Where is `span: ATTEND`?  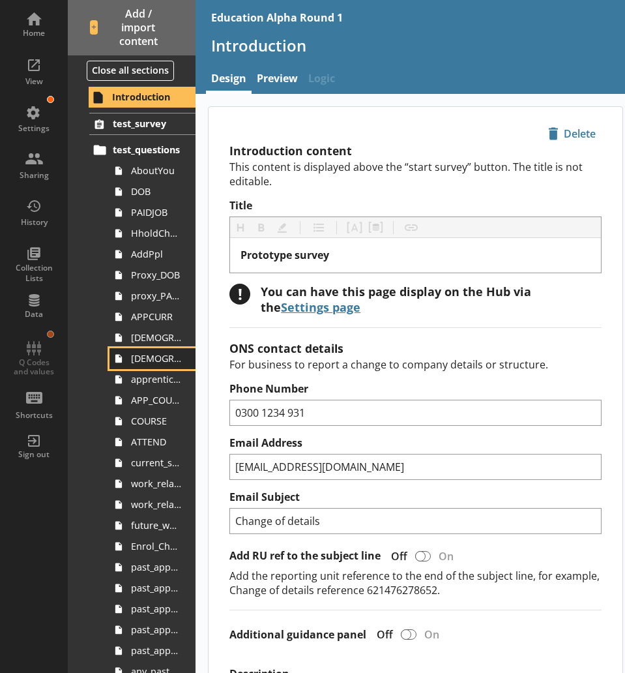
span: ATTEND is located at coordinates (156, 441).